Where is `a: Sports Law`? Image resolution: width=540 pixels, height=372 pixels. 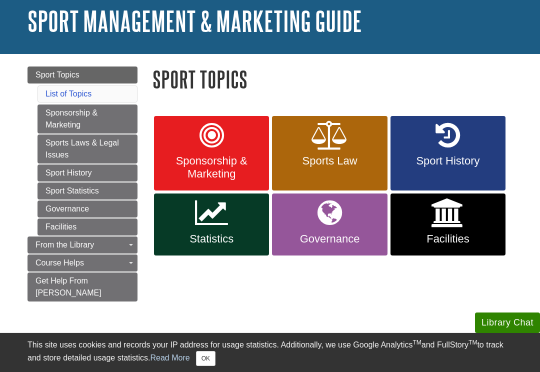 a: Sports Law is located at coordinates (330, 154).